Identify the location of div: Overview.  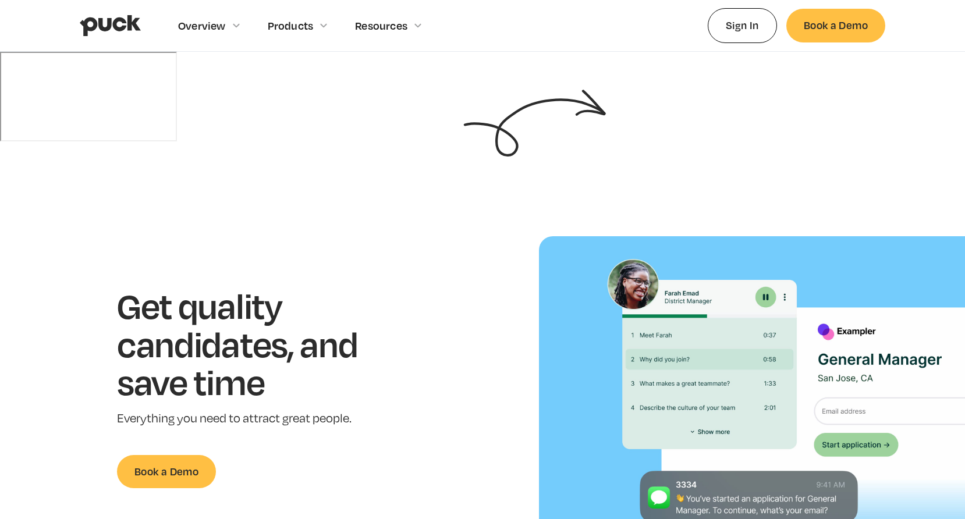
(202, 26).